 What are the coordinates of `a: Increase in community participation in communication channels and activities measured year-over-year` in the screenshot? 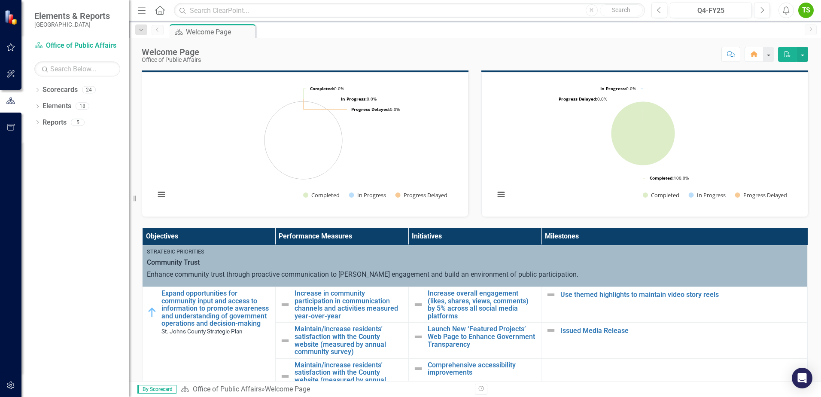 It's located at (349, 304).